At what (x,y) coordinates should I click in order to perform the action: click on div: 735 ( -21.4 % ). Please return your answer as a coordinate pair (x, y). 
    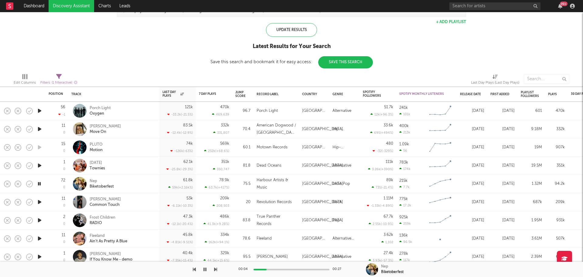
    Looking at the image, I should click on (382, 187).